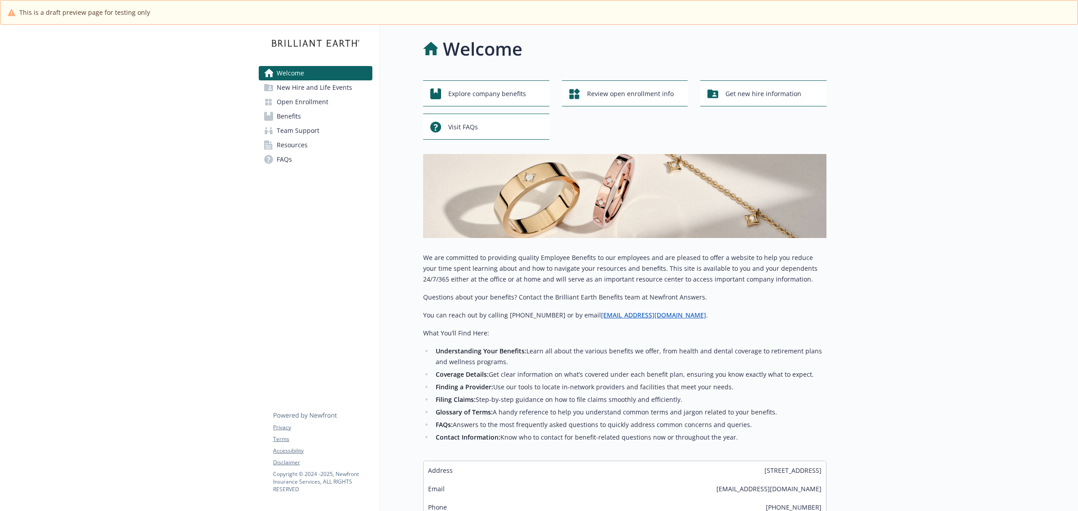  What do you see at coordinates (315, 102) in the screenshot?
I see `a: Open Enrollment` at bounding box center [315, 102].